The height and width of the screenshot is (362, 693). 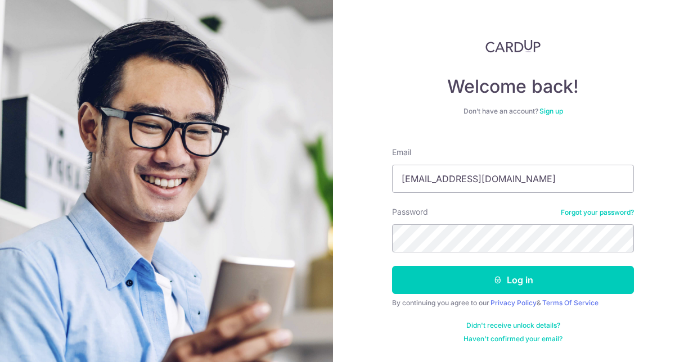 What do you see at coordinates (570, 303) in the screenshot?
I see `a: Terms Of Service` at bounding box center [570, 303].